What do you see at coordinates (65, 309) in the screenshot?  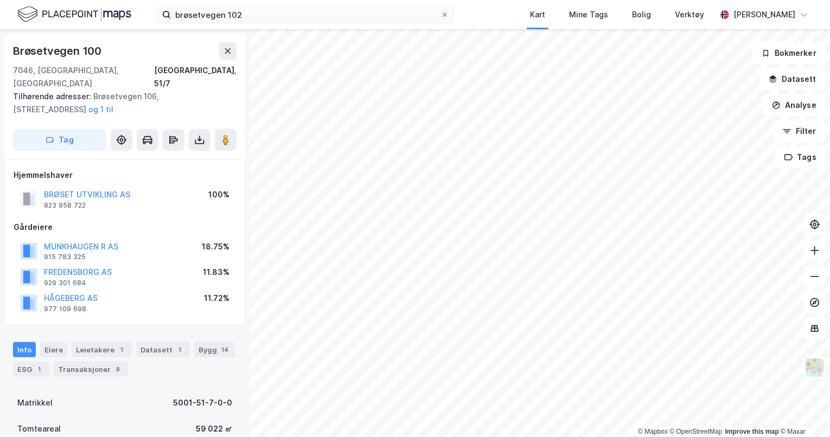 I see `div: 977 109 698` at bounding box center [65, 309].